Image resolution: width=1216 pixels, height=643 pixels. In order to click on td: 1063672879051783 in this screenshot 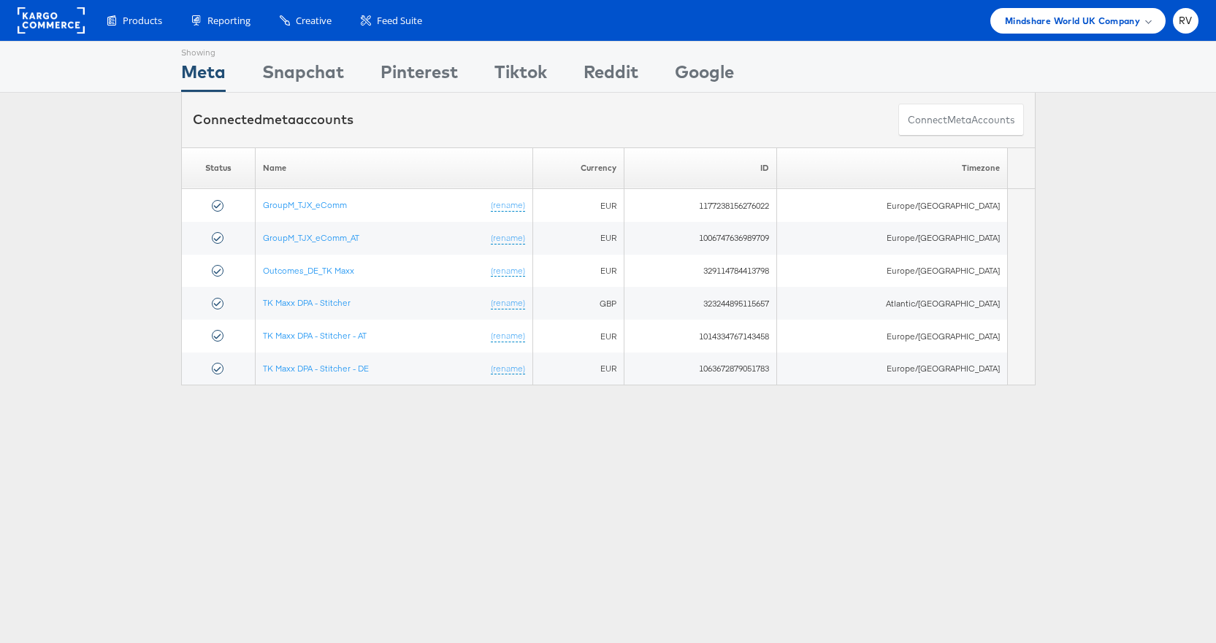, I will do `click(700, 369)`.